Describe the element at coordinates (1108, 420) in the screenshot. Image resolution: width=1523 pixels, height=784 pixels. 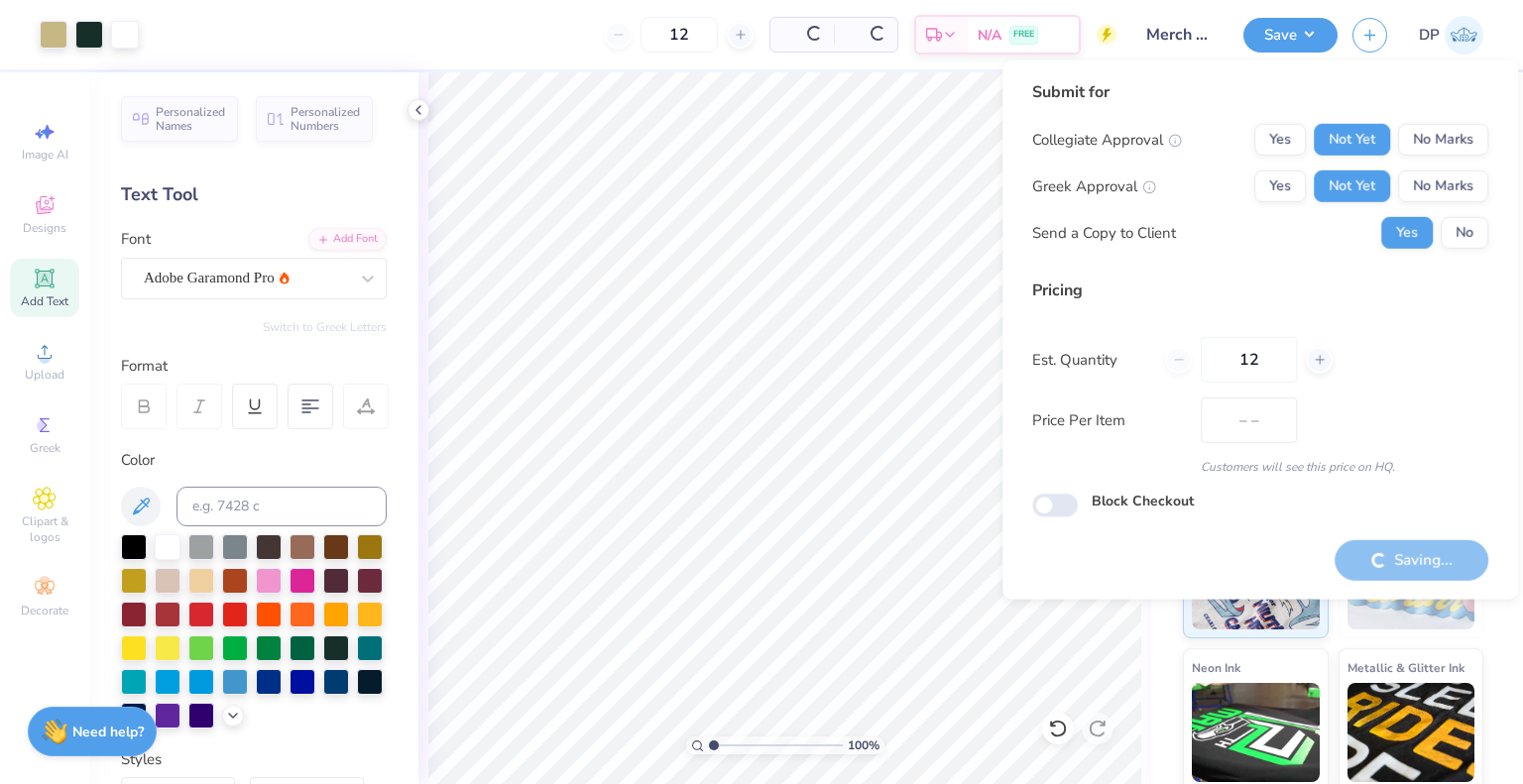
I see `label: Price Per Item` at that location.